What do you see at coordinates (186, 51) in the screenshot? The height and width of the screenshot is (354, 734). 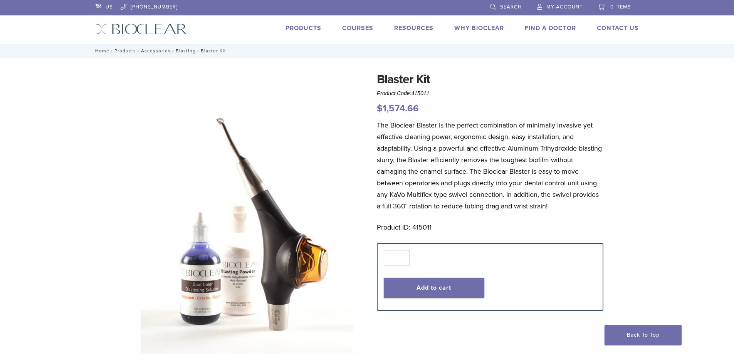 I see `a: Blasting` at bounding box center [186, 51].